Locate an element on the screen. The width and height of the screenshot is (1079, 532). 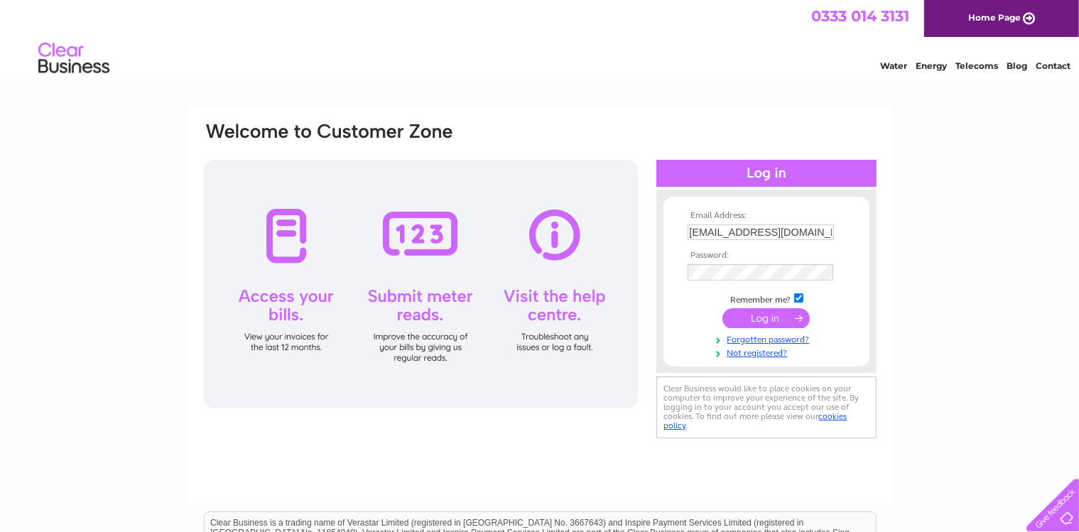
a: Blog is located at coordinates (1016, 65).